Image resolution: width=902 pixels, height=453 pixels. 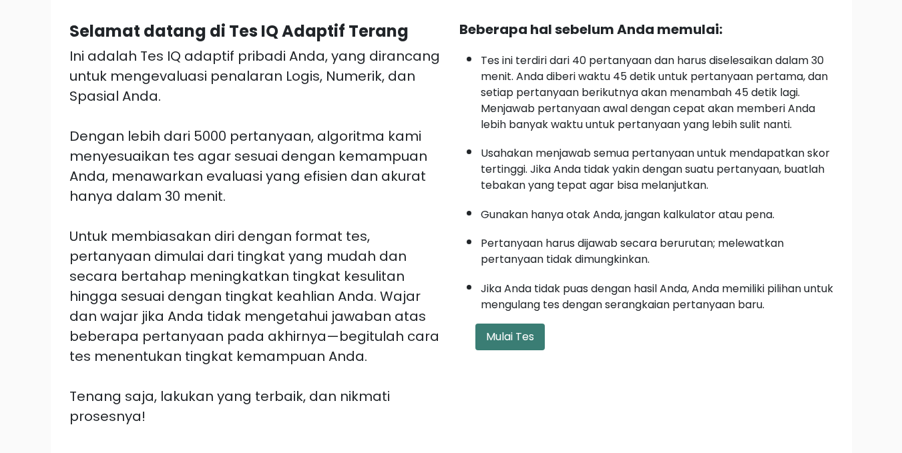 What do you see at coordinates (591, 29) in the screenshot?
I see `font: Beberapa hal sebelum Anda memulai:` at bounding box center [591, 29].